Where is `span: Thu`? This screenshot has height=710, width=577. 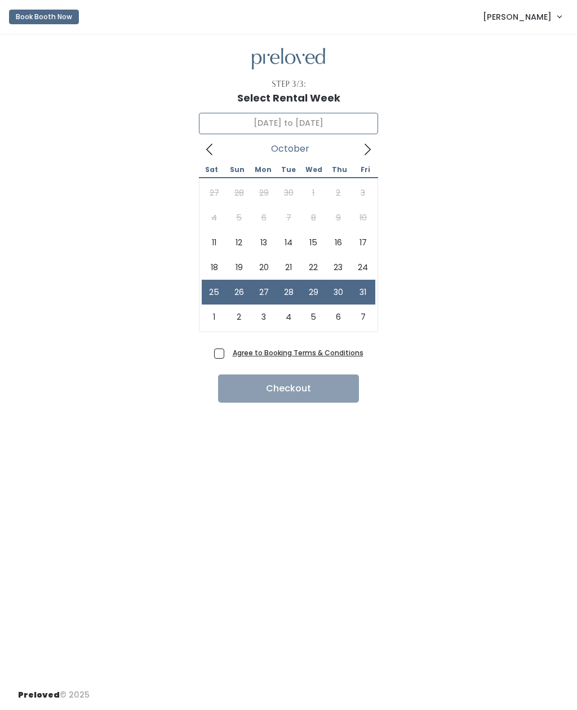
span: Thu is located at coordinates (339, 170).